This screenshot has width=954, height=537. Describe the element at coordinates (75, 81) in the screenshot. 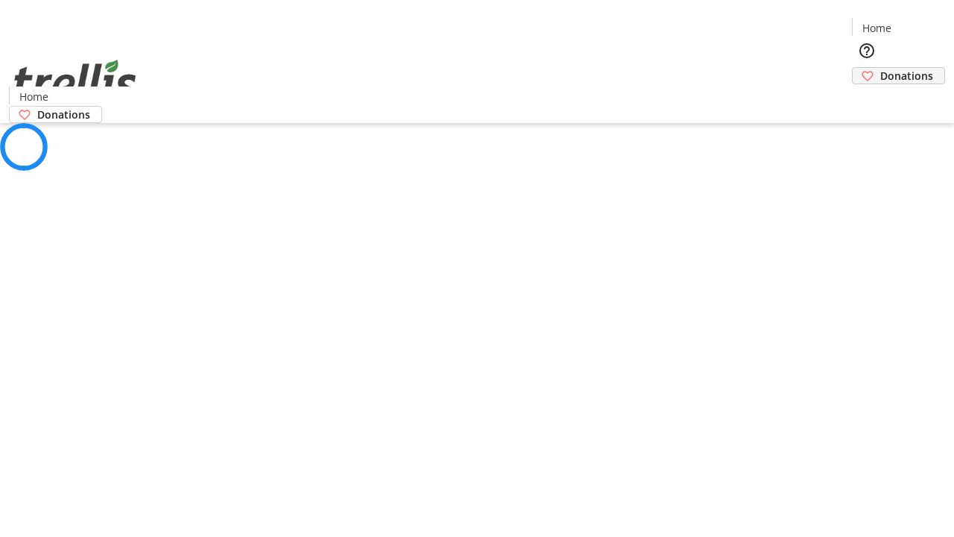

I see `img: Orient E2E Organization VdKtsHugBu's Logo` at that location.